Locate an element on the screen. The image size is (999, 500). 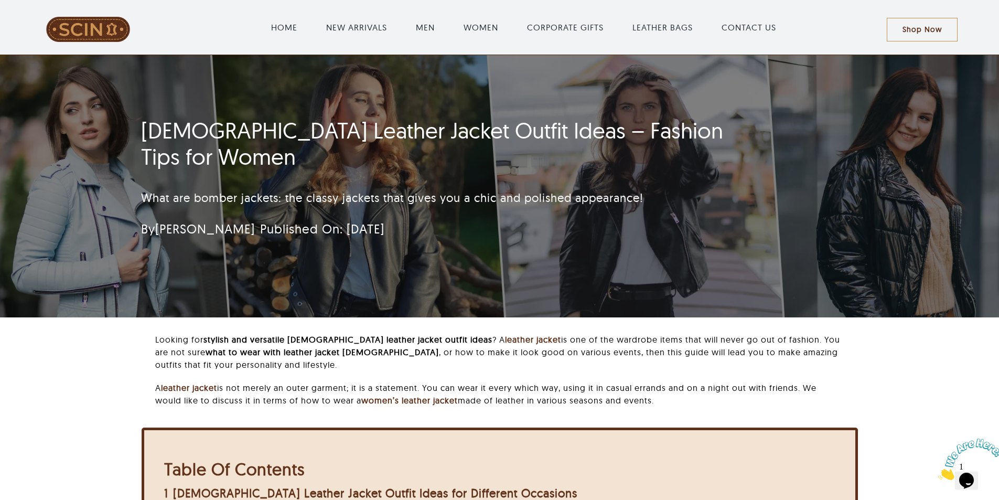
span: CONTACT US is located at coordinates (749, 27).